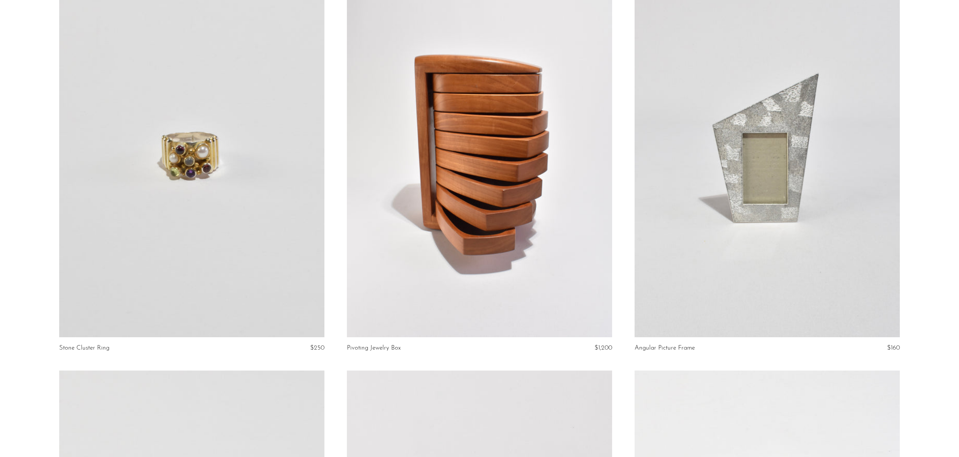  What do you see at coordinates (603, 348) in the screenshot?
I see `span: $1,200` at bounding box center [603, 348].